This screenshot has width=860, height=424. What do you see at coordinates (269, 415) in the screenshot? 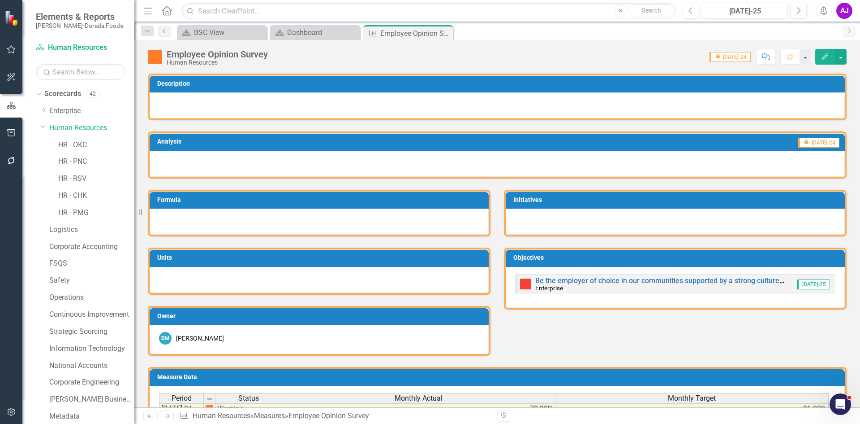
I see `a: Measures` at bounding box center [269, 415].